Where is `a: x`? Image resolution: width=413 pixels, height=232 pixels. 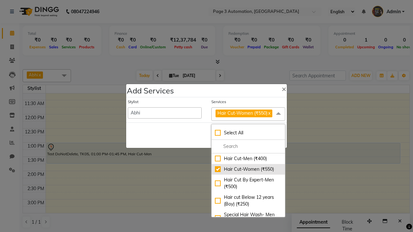
a: x is located at coordinates (269, 113).